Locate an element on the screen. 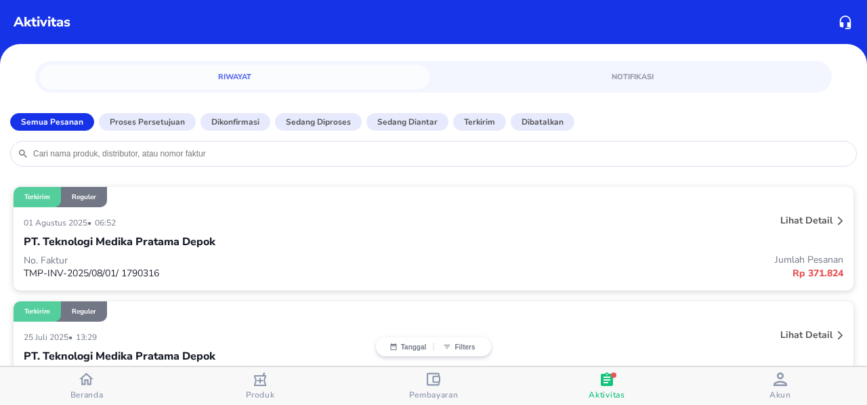 The image size is (867, 405). p: No. Faktur is located at coordinates (228, 260).